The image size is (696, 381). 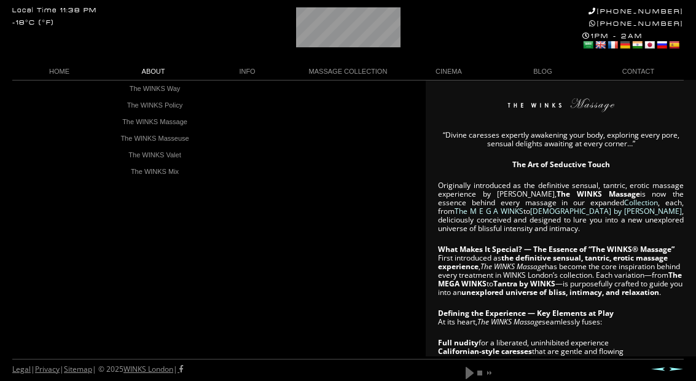 What do you see at coordinates (633, 42) in the screenshot?
I see `div: 1PM - 2AM` at bounding box center [633, 42].